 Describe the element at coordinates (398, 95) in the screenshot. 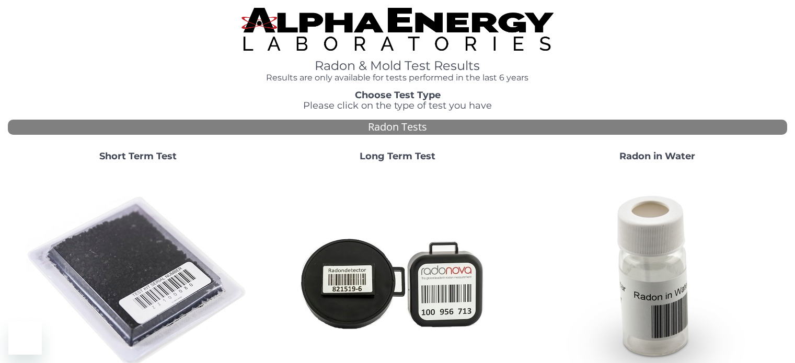

I see `strong: Choose Test Type` at that location.